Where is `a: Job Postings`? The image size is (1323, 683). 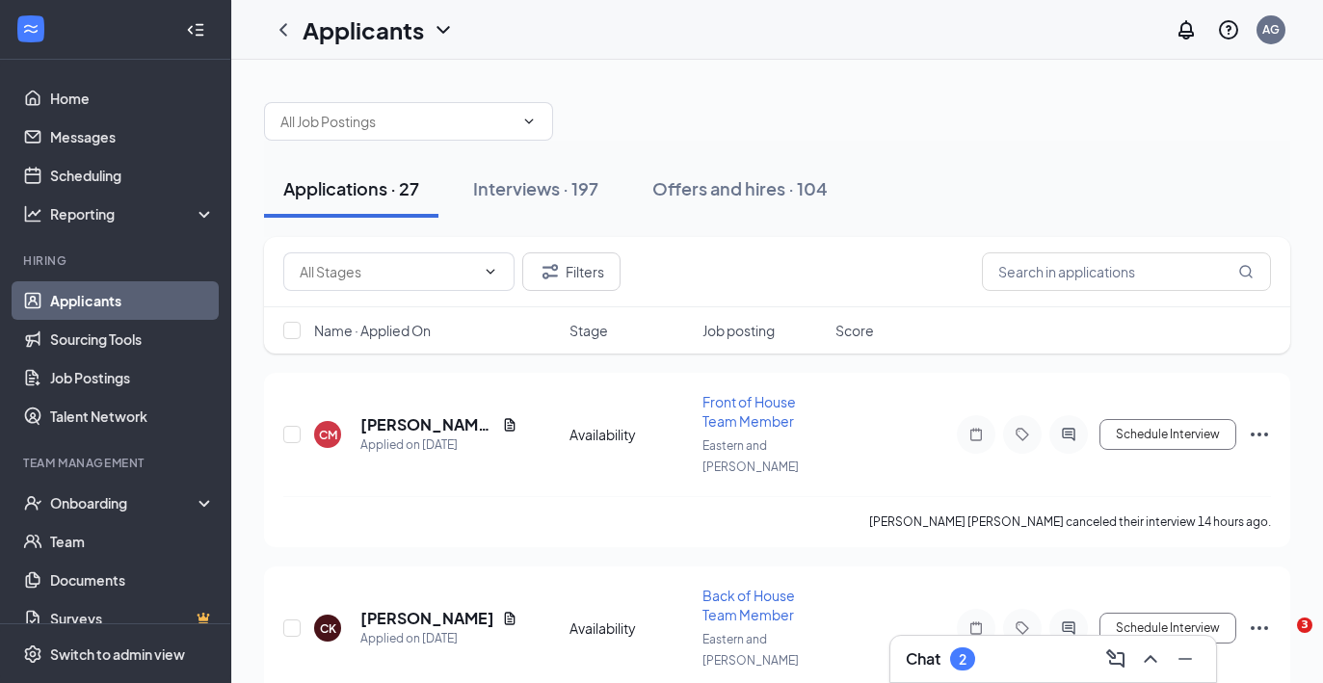 a: Job Postings is located at coordinates (132, 378).